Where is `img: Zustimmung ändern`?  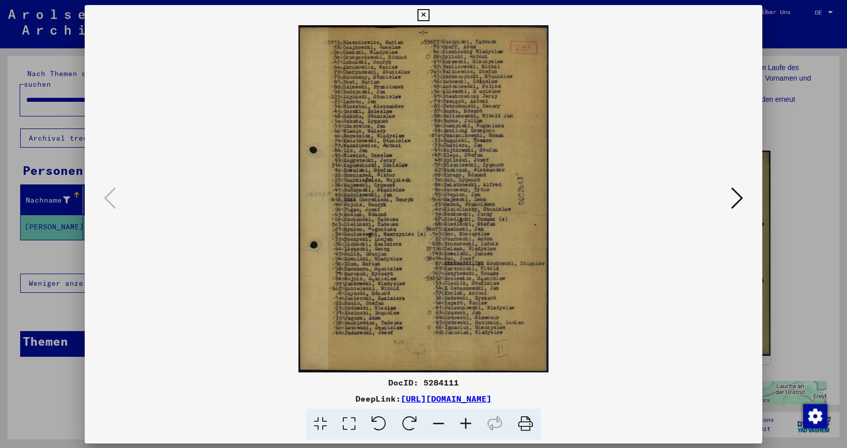 img: Zustimmung ändern is located at coordinates (816, 417).